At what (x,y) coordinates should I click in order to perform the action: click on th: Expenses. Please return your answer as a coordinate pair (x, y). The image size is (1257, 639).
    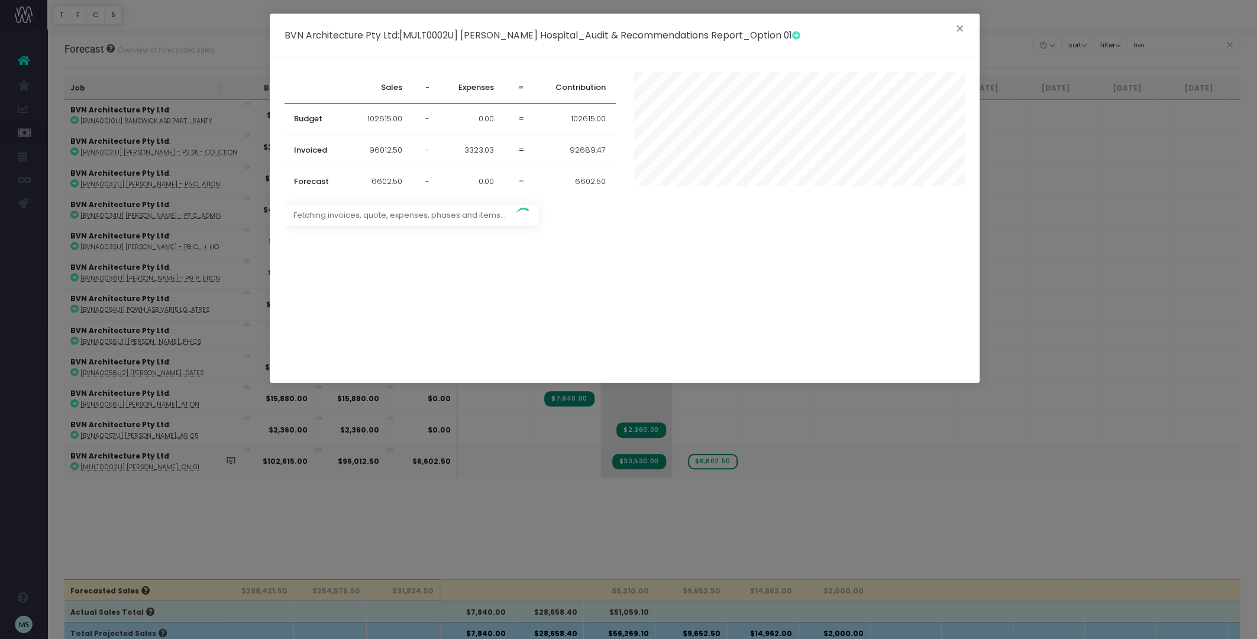
    Looking at the image, I should click on (471, 88).